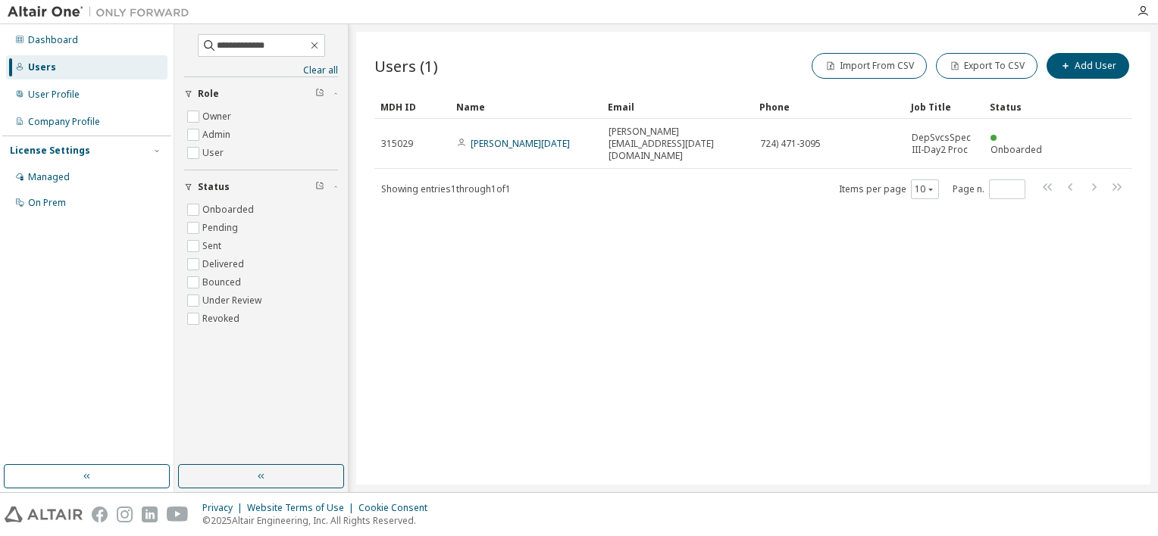 The width and height of the screenshot is (1158, 536). Describe the element at coordinates (869, 66) in the screenshot. I see `button: Import From CSV` at that location.